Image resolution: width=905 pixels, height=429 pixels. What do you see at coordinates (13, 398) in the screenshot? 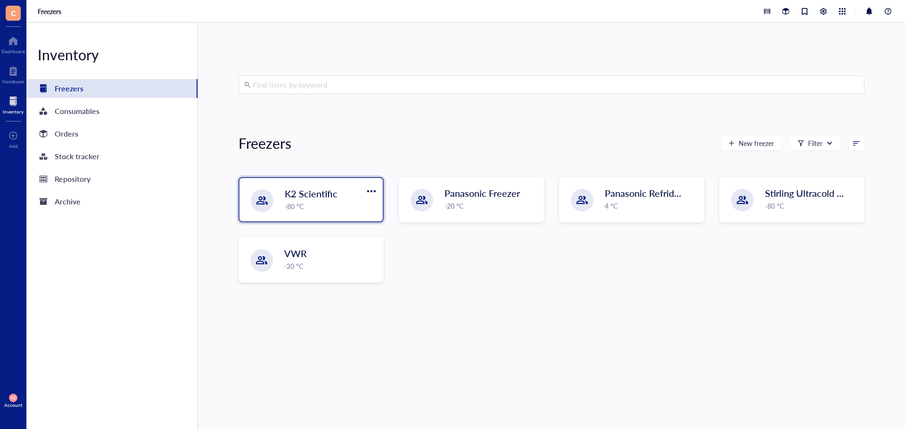
I see `span: KE` at bounding box center [13, 398].